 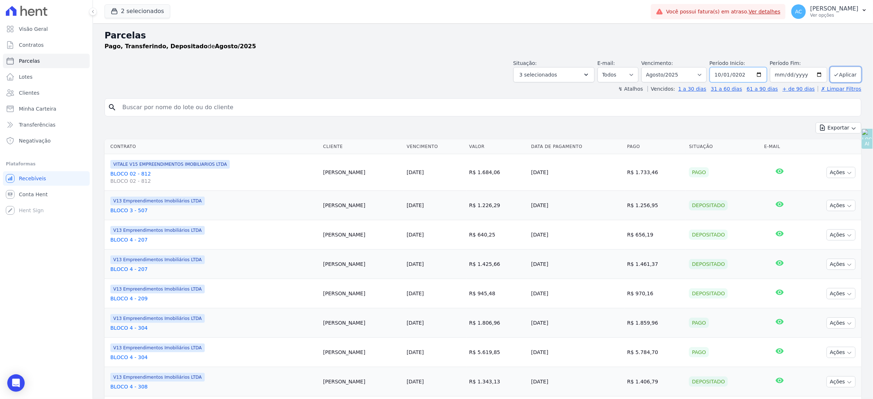 I want to click on td: R$ 1.461,37, so click(x=655, y=264).